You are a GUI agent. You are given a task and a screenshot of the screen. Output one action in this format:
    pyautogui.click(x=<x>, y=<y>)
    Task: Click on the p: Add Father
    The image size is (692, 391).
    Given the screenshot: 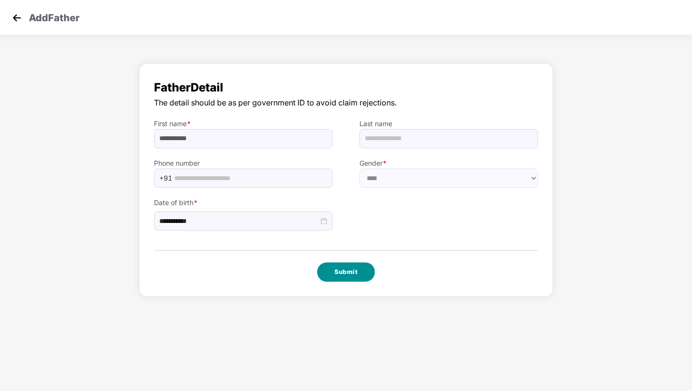 What is the action you would take?
    pyautogui.click(x=54, y=16)
    